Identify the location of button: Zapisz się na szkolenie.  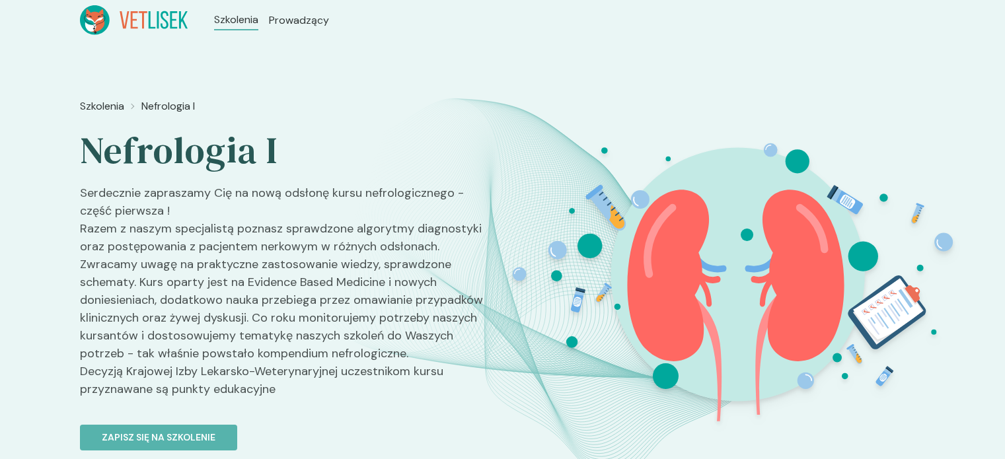
(159, 438).